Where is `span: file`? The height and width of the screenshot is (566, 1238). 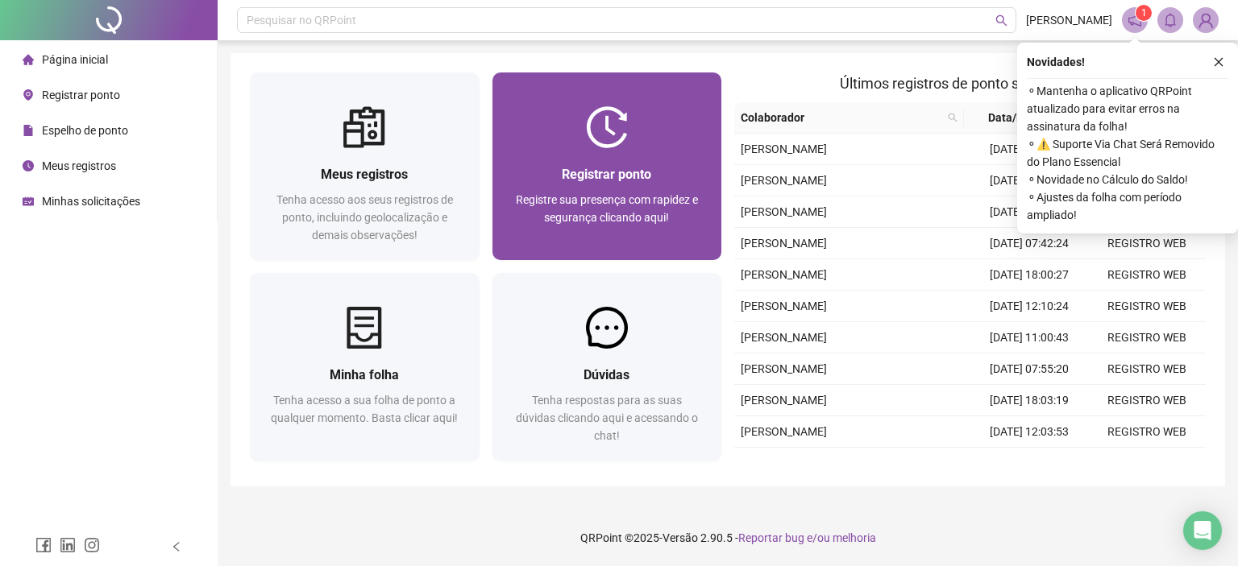 span: file is located at coordinates (28, 131).